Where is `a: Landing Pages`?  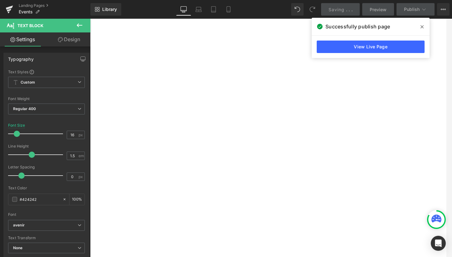
a: Landing Pages is located at coordinates (55, 6).